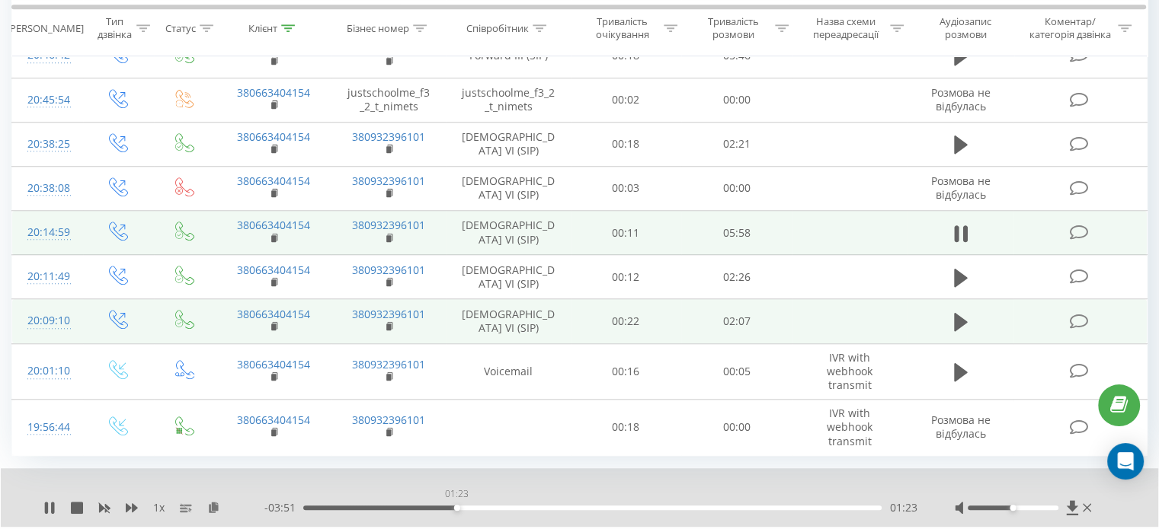 The width and height of the screenshot is (1159, 529). I want to click on td: 00:16, so click(625, 372).